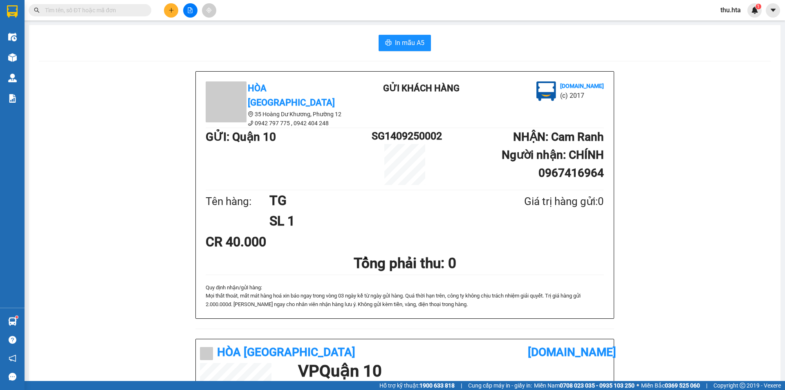  I want to click on b: GỬI : Quận 10, so click(241, 137).